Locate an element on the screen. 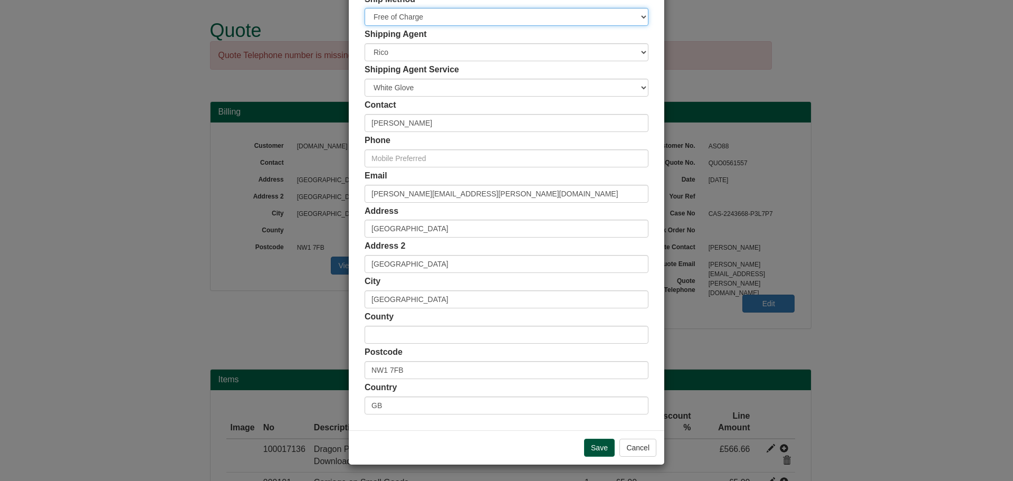  input: Save is located at coordinates (599, 447).